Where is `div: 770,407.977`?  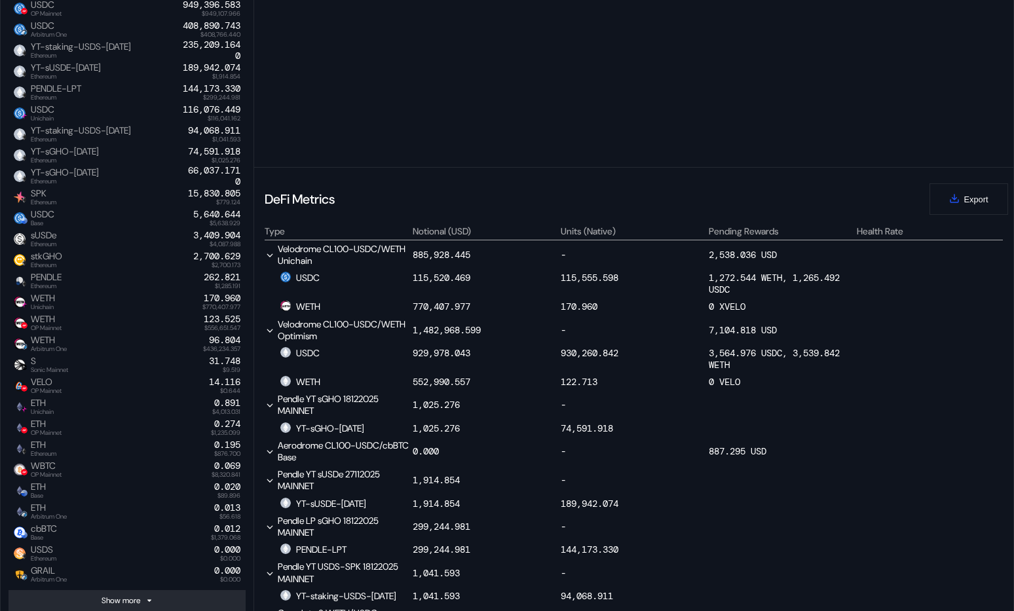 div: 770,407.977 is located at coordinates (441, 306).